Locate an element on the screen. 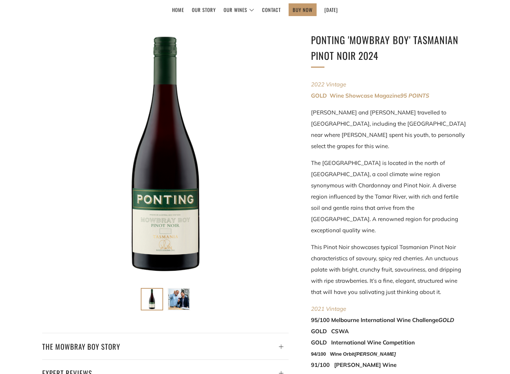  img: Load image into Gallery viewer, Ben Riggs Ponting Wines is located at coordinates (179, 299).